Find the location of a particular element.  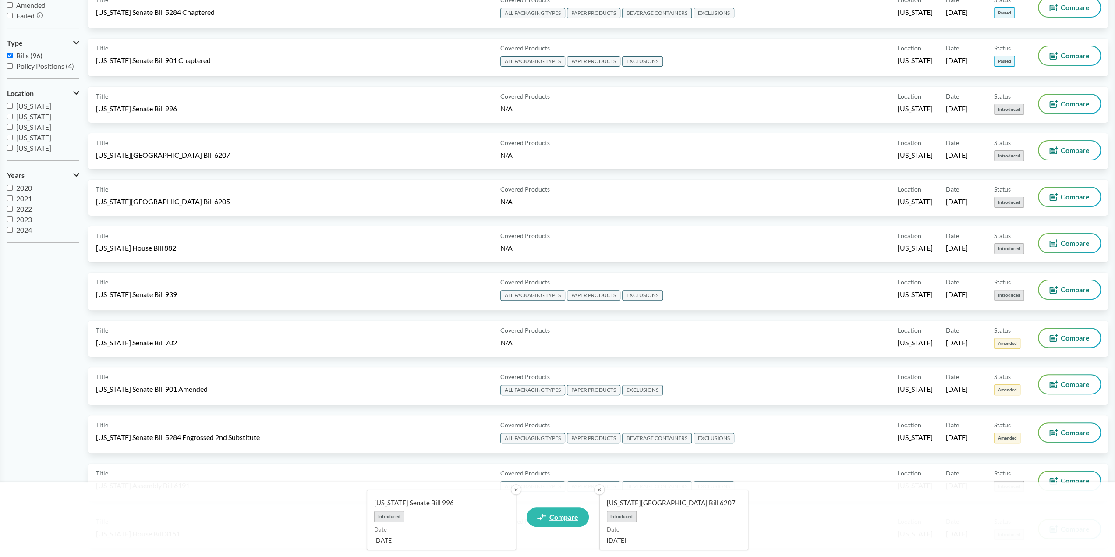

input: Amended is located at coordinates (10, 5).